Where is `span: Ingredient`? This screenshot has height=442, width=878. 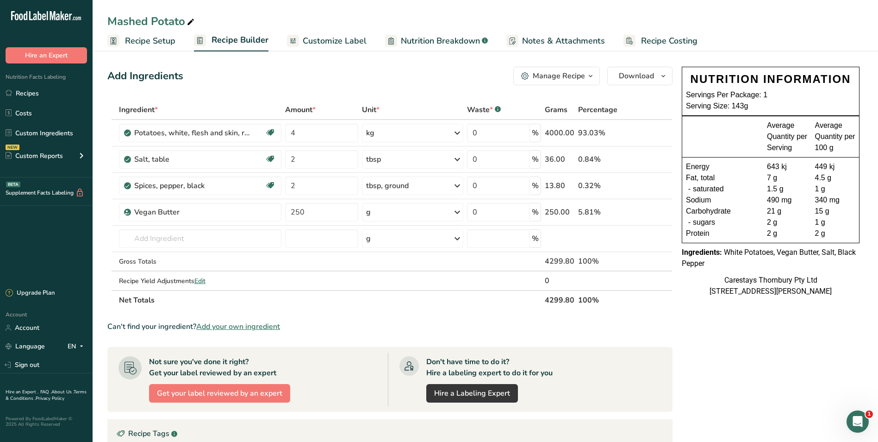 span: Ingredient is located at coordinates (138, 110).